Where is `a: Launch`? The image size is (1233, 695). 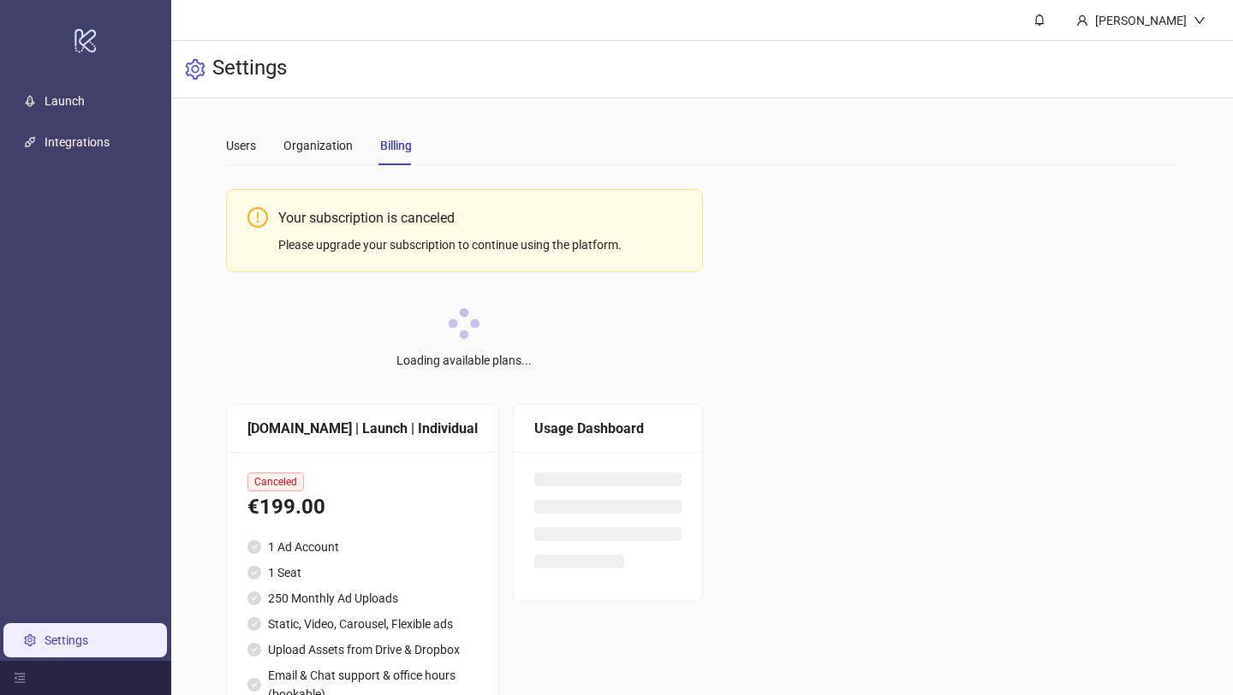
a: Launch is located at coordinates (64, 101).